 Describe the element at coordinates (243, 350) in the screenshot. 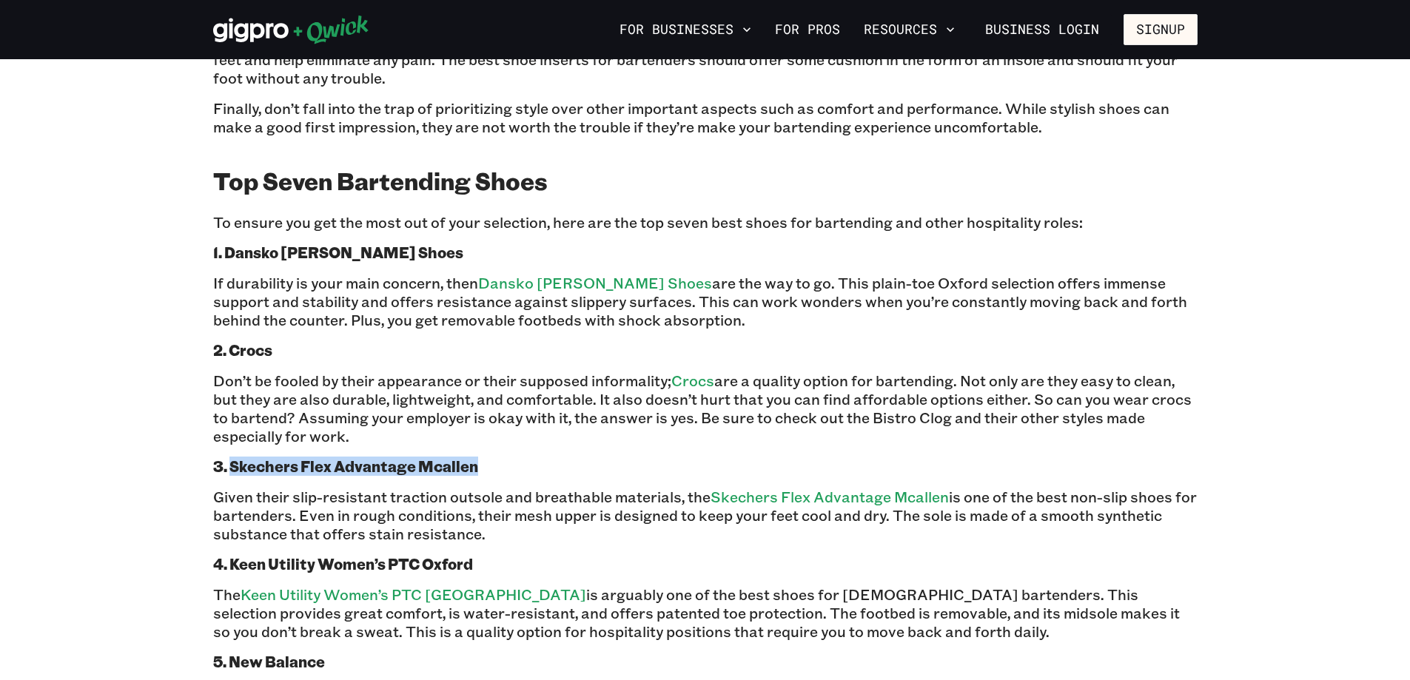

I see `b: 2. Crocs` at that location.